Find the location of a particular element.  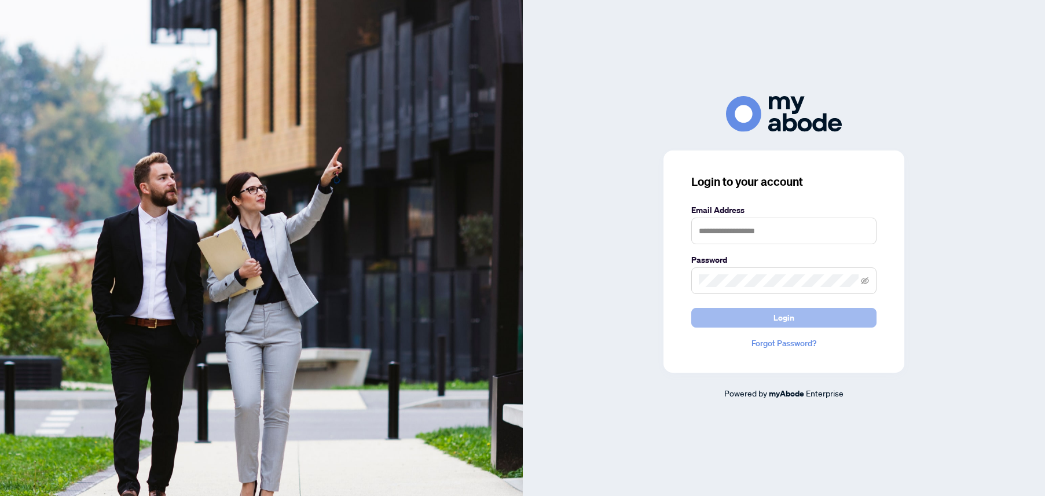

a: Forgot Password? is located at coordinates (784, 343).